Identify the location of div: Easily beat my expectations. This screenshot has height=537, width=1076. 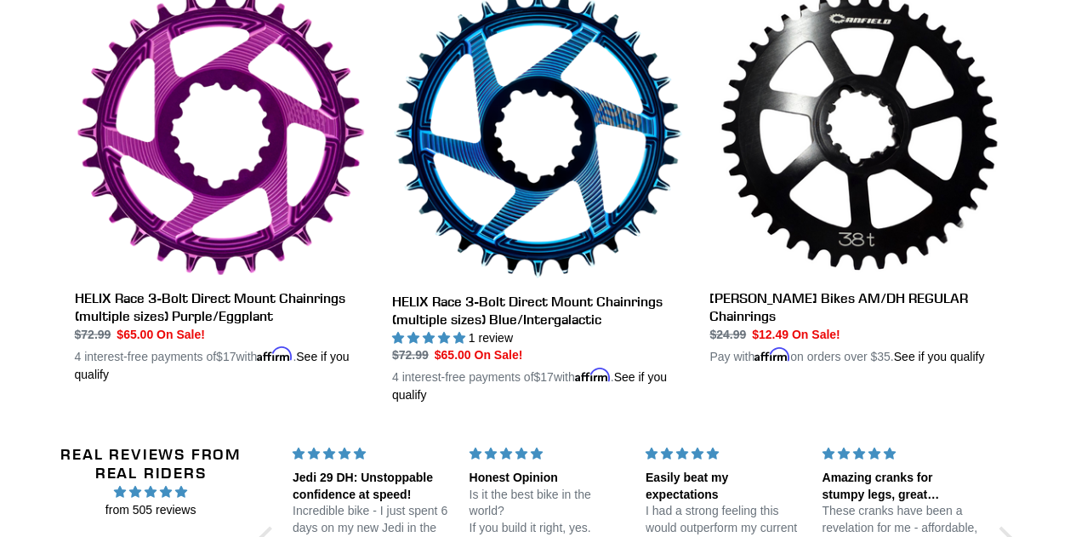
(723, 485).